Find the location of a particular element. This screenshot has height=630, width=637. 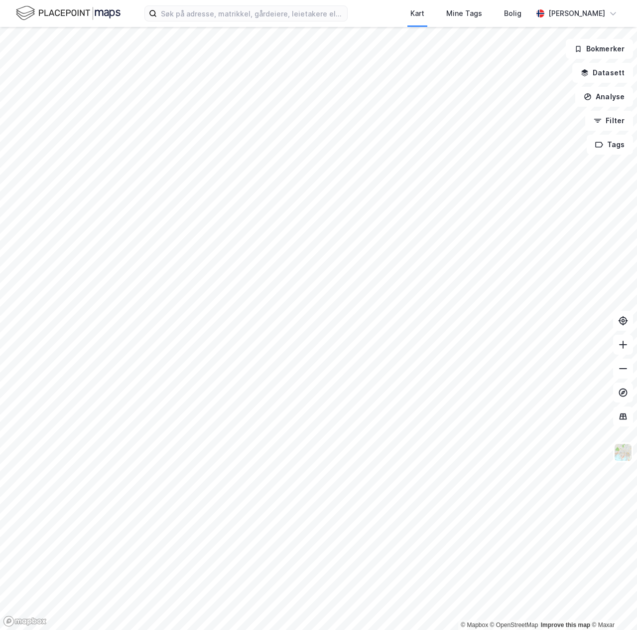

button: Datasett is located at coordinates (603, 73).